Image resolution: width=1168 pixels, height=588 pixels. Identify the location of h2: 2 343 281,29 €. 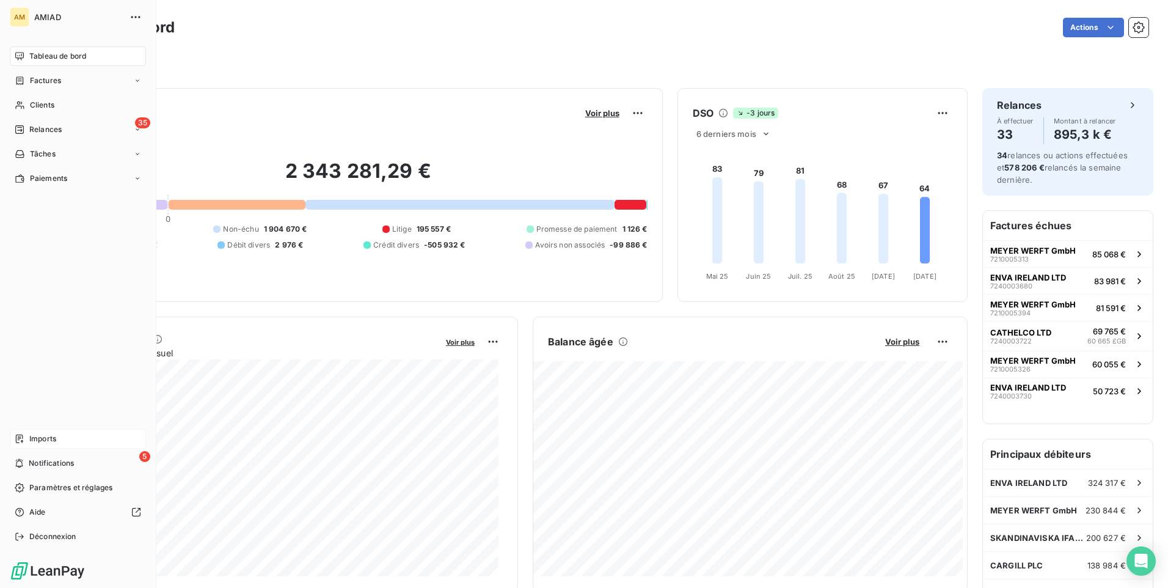
(358, 177).